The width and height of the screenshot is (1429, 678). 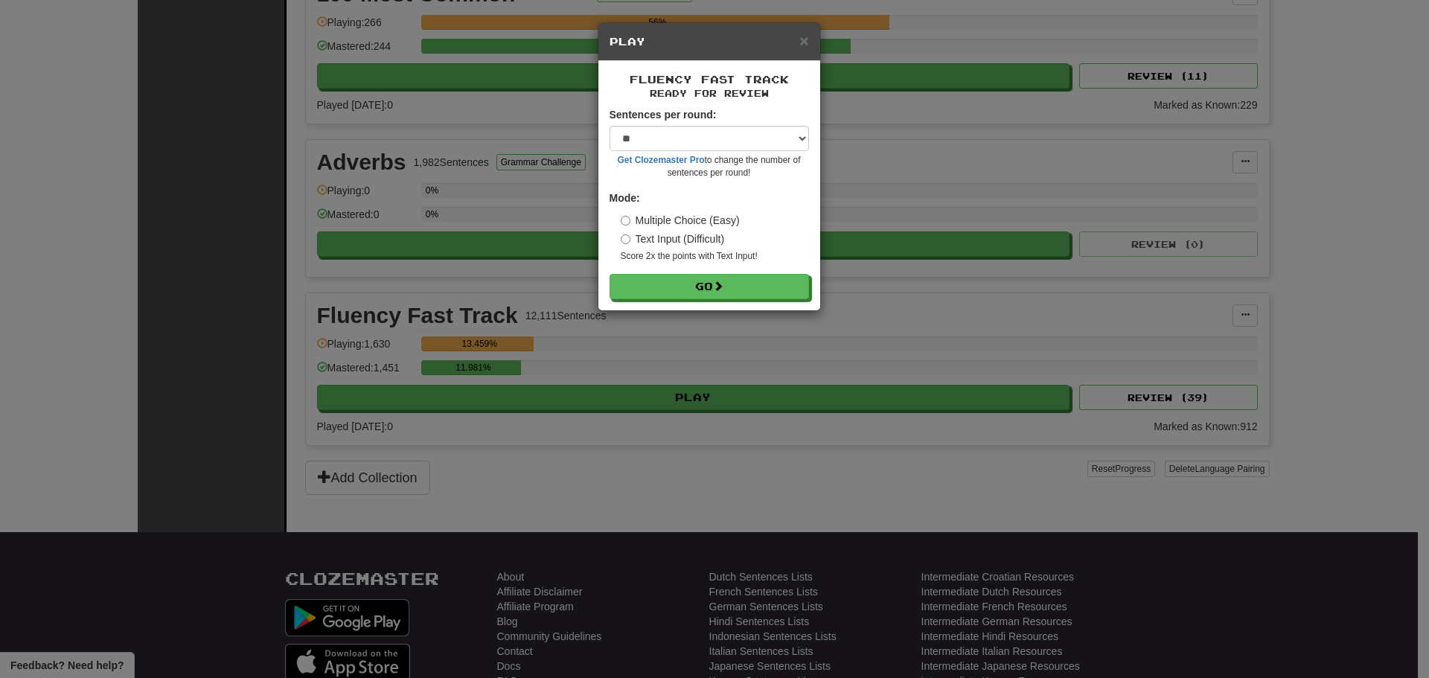 I want to click on input: Multiple Choice (Easy), so click(x=625, y=220).